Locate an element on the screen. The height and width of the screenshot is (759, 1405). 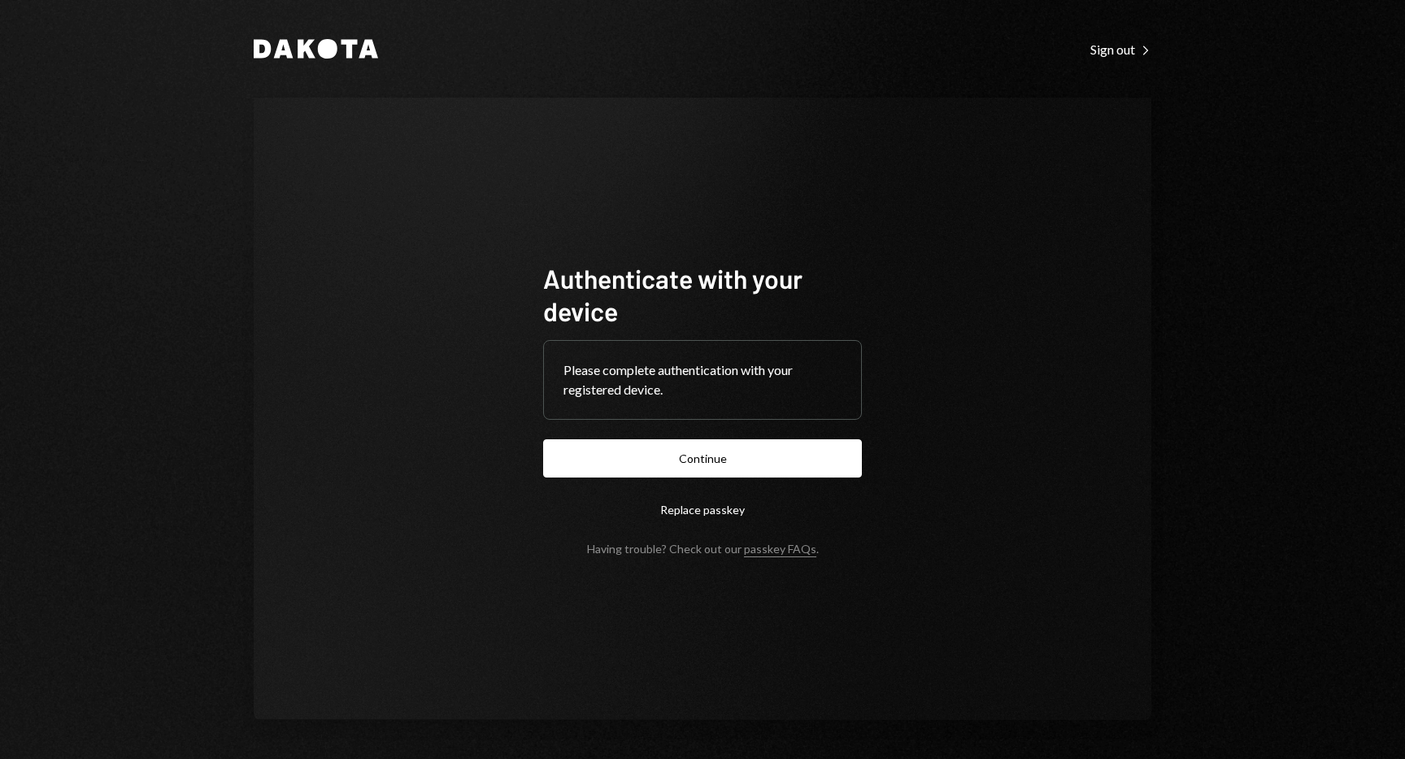
button: Replace passkey is located at coordinates (702, 509).